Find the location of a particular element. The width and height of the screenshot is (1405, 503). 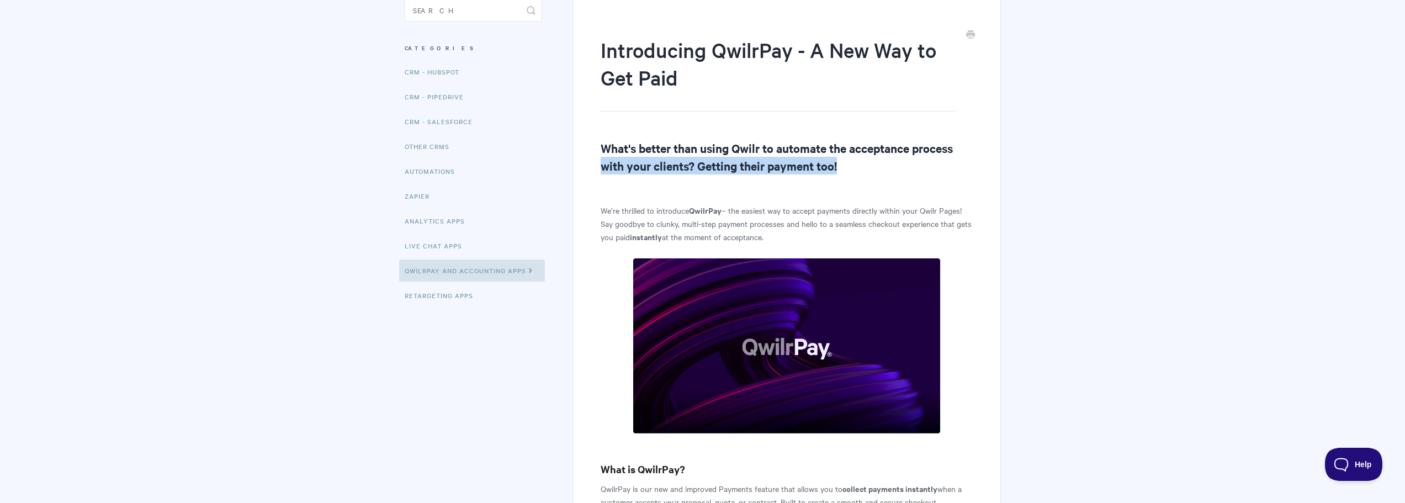

a: Retargeting Apps is located at coordinates (443, 295).